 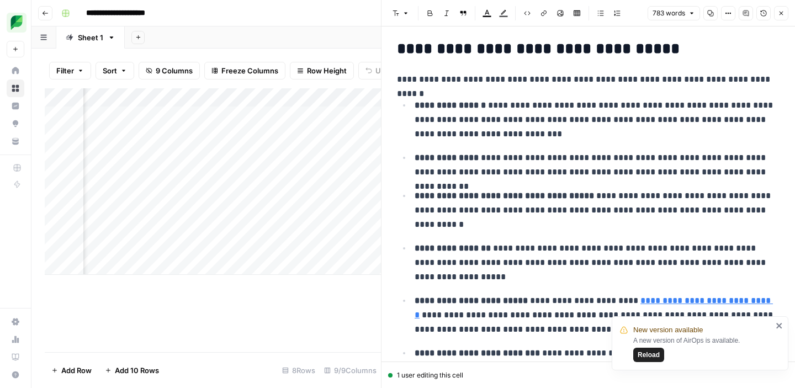 I want to click on button: Reload, so click(x=648, y=355).